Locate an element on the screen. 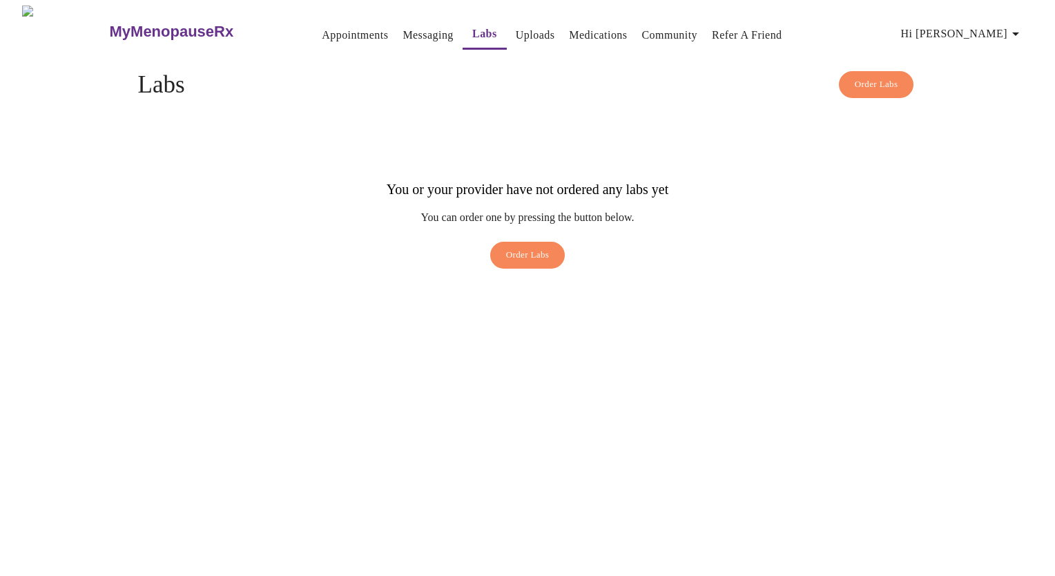 This screenshot has width=1055, height=576. button: Appointments is located at coordinates (355, 35).